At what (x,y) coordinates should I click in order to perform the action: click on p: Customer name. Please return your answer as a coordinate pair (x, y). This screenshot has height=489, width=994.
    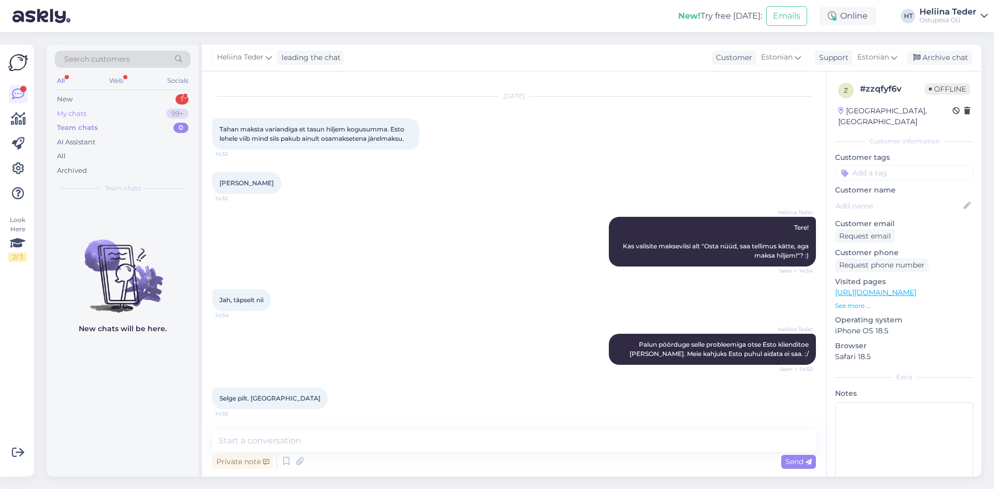
    Looking at the image, I should click on (904, 190).